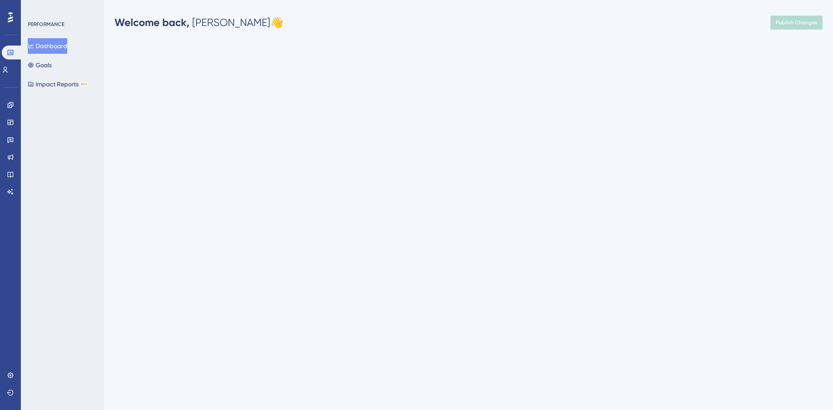 The image size is (833, 410). What do you see at coordinates (39, 65) in the screenshot?
I see `button: Goals` at bounding box center [39, 65].